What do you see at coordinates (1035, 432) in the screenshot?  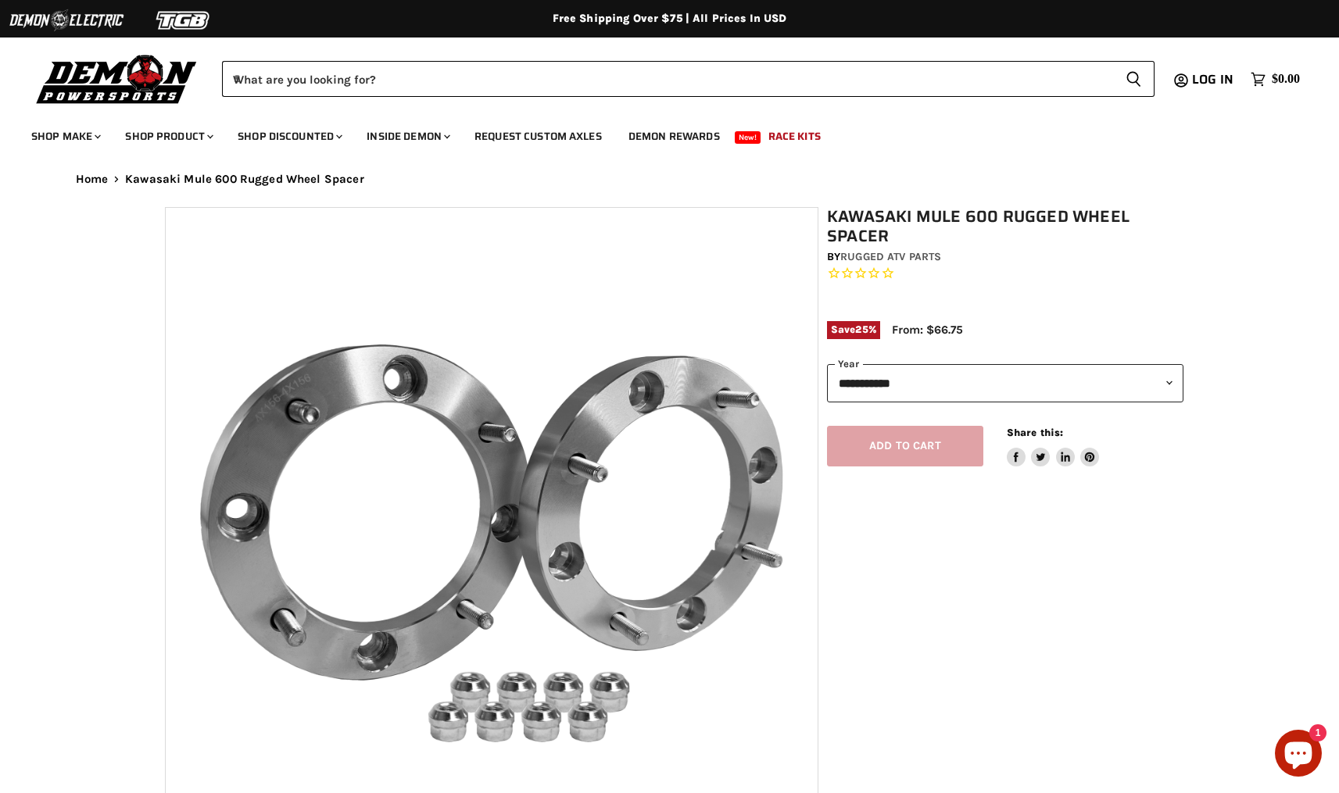 I see `span: Share this:` at bounding box center [1035, 432].